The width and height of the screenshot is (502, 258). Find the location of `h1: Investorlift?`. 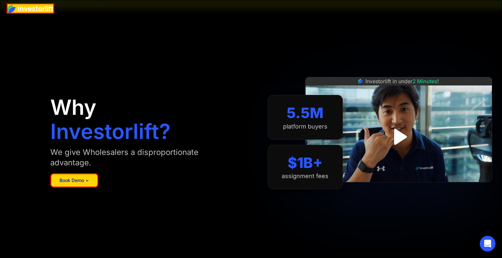

h1: Investorlift? is located at coordinates (110, 132).